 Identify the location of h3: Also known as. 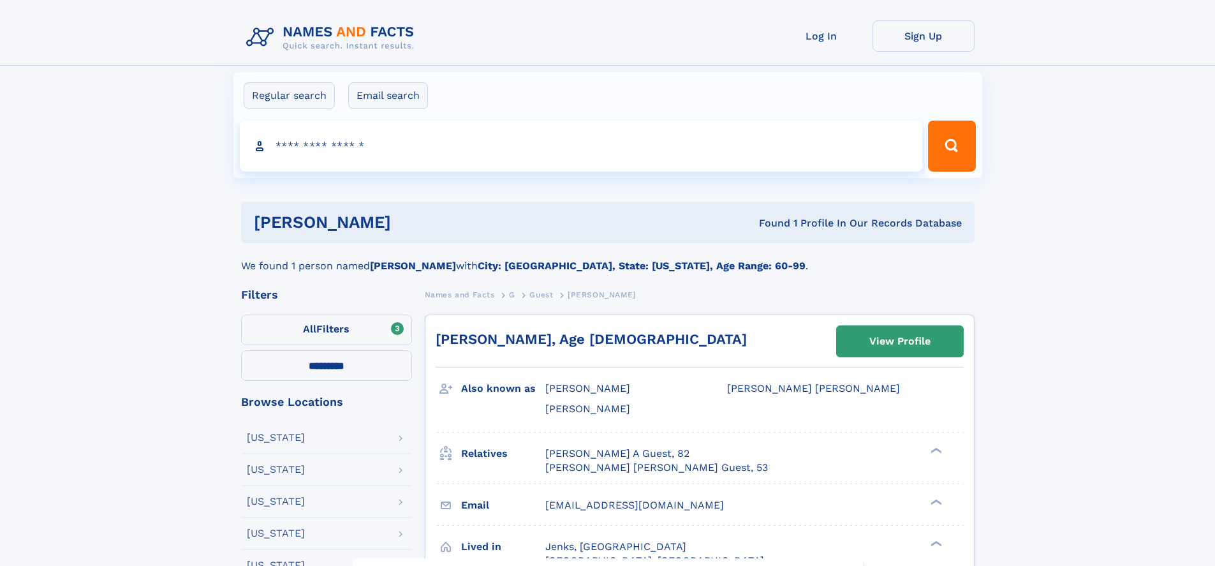
(503, 388).